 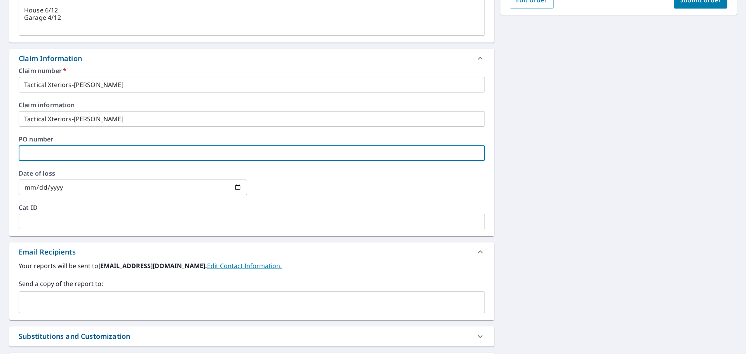 What do you see at coordinates (252, 284) in the screenshot?
I see `label: Send a copy of the report to:` at bounding box center [252, 284].